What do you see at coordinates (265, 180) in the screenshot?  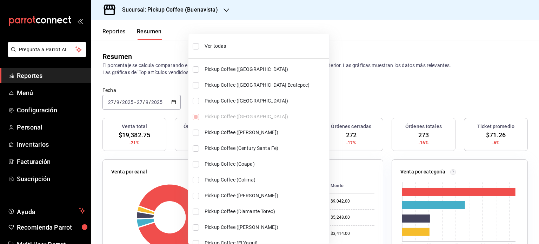 I see `span: Pickup Coffee (Colima)` at bounding box center [265, 180].